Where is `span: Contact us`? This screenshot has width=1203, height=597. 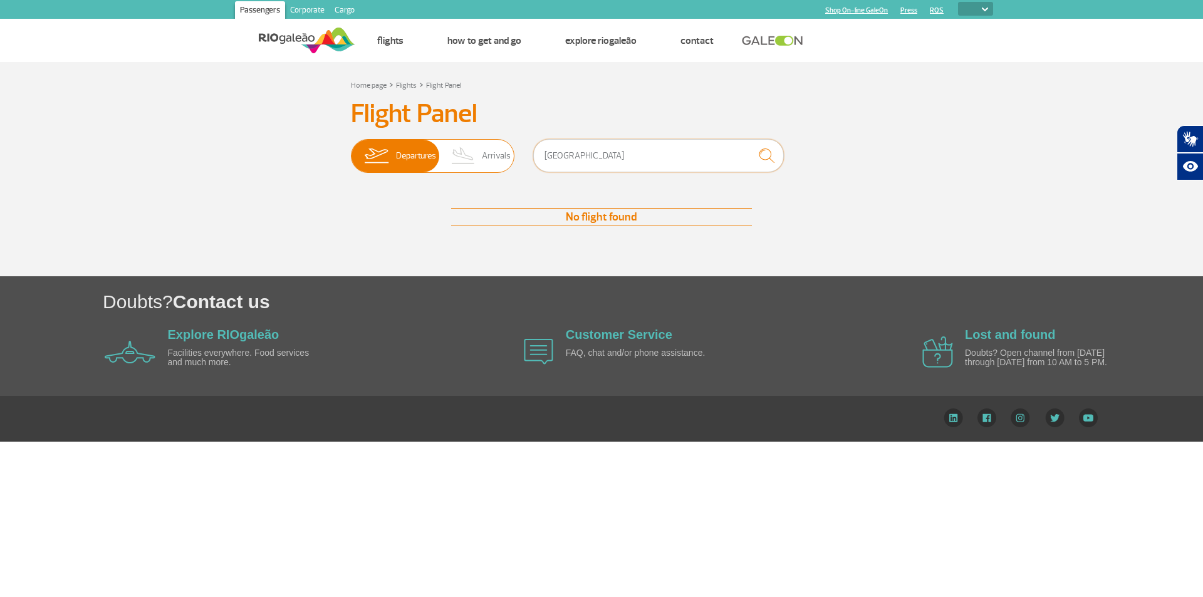 span: Contact us is located at coordinates (221, 301).